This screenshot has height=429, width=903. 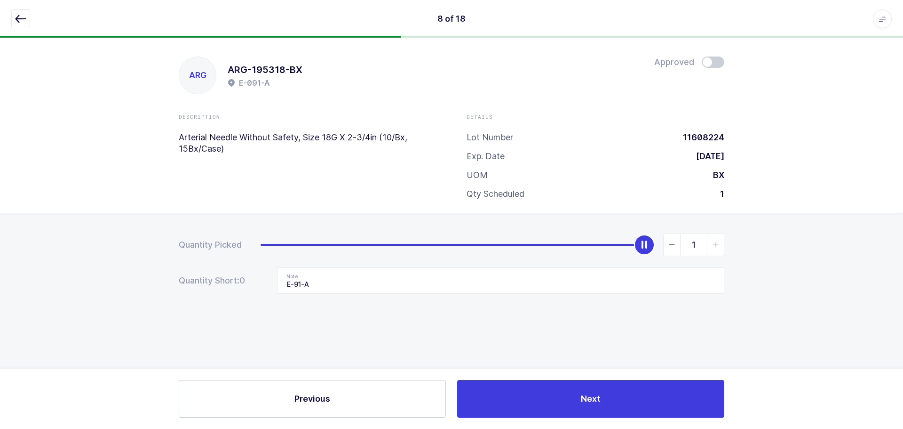 What do you see at coordinates (500, 280) in the screenshot?
I see `input: Note` at bounding box center [500, 280].